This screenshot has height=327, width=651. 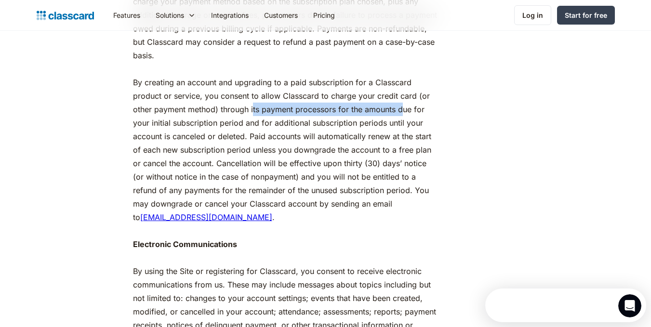 What do you see at coordinates (586, 15) in the screenshot?
I see `div: Start for free` at bounding box center [586, 15].